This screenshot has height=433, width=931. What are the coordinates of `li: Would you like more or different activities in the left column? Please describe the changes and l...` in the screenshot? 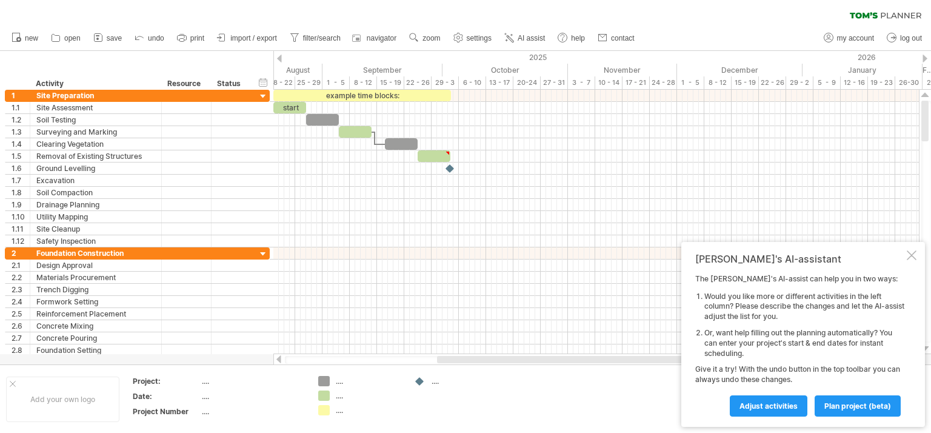 It's located at (804, 307).